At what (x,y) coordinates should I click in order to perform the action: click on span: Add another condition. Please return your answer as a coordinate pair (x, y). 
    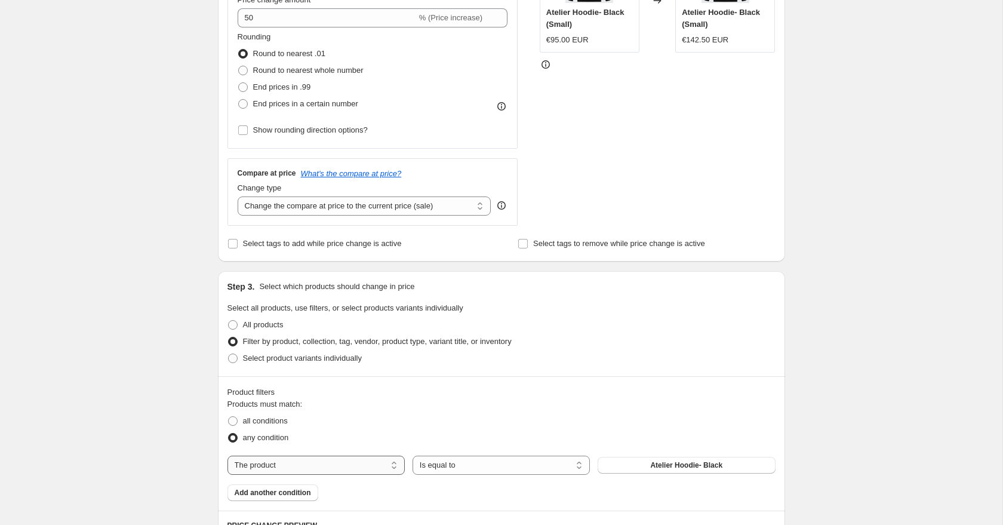
    Looking at the image, I should click on (273, 492).